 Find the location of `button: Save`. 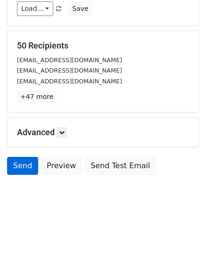

button: Save is located at coordinates (80, 8).